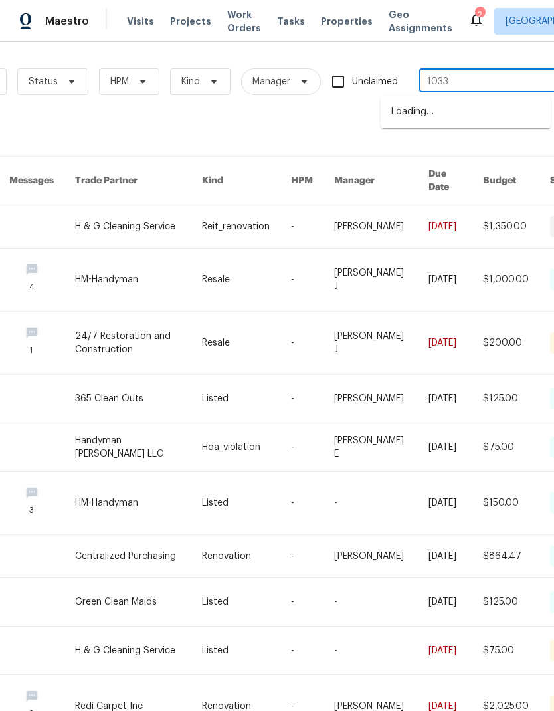  Describe the element at coordinates (347, 21) in the screenshot. I see `span: Properties` at that location.